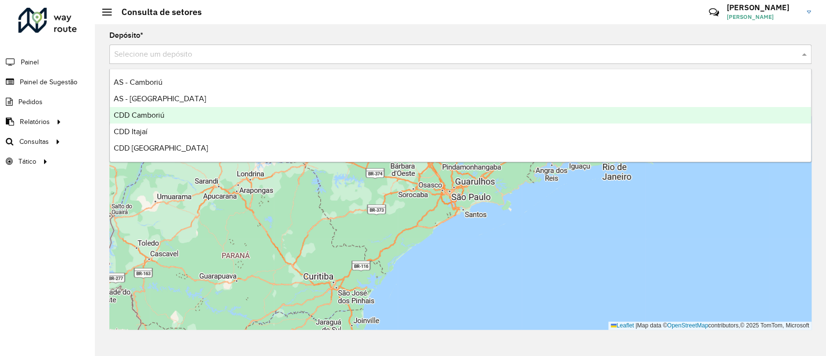 Image resolution: width=826 pixels, height=356 pixels. I want to click on span: CDD Itajaí, so click(131, 131).